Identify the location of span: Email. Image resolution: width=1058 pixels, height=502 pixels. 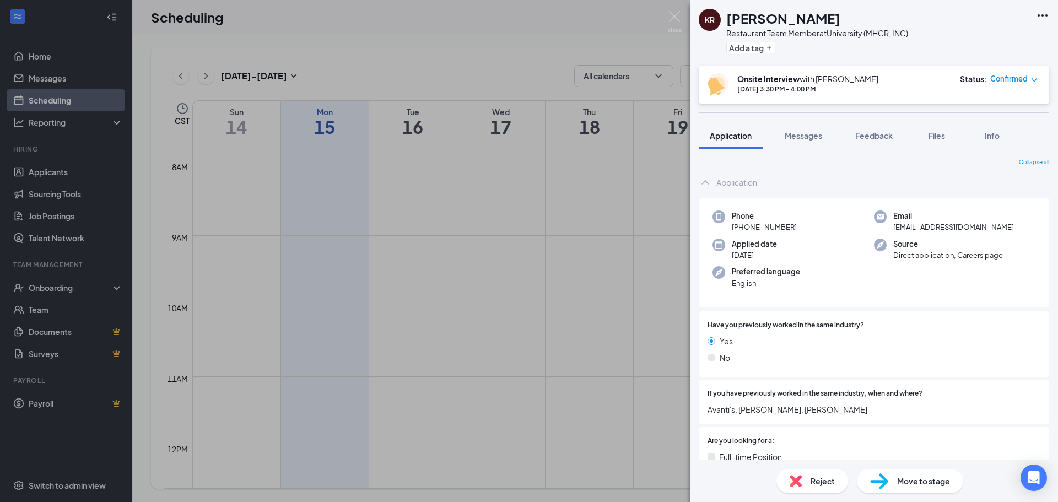
(954, 216).